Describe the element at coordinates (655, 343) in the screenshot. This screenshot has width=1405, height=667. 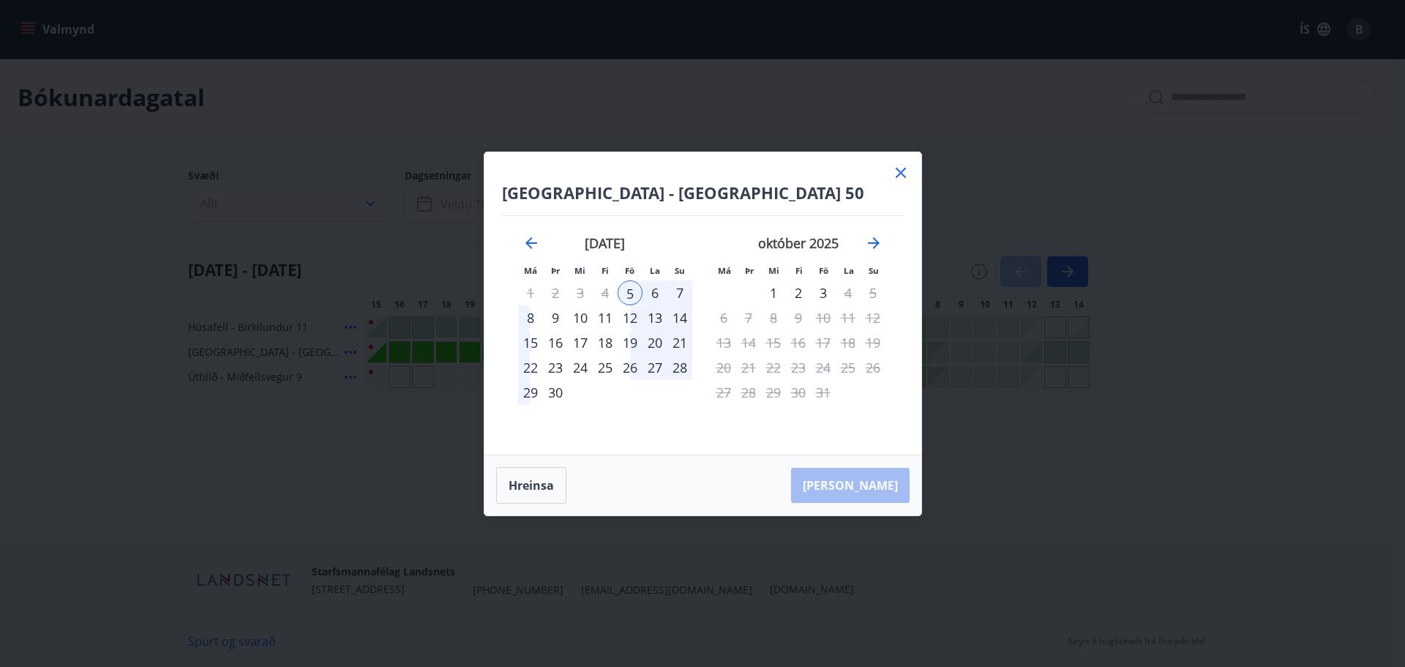
I see `div: 20` at that location.